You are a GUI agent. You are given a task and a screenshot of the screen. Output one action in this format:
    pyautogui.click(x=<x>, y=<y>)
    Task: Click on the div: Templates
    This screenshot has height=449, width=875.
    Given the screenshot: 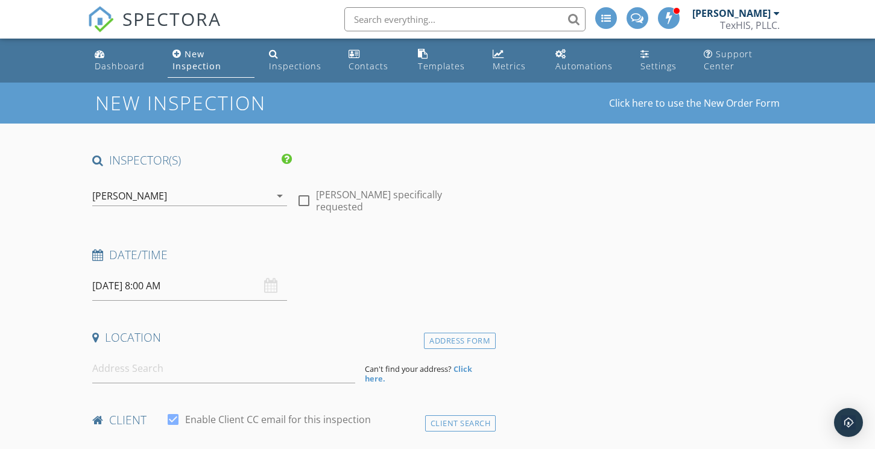 What is the action you would take?
    pyautogui.click(x=441, y=66)
    